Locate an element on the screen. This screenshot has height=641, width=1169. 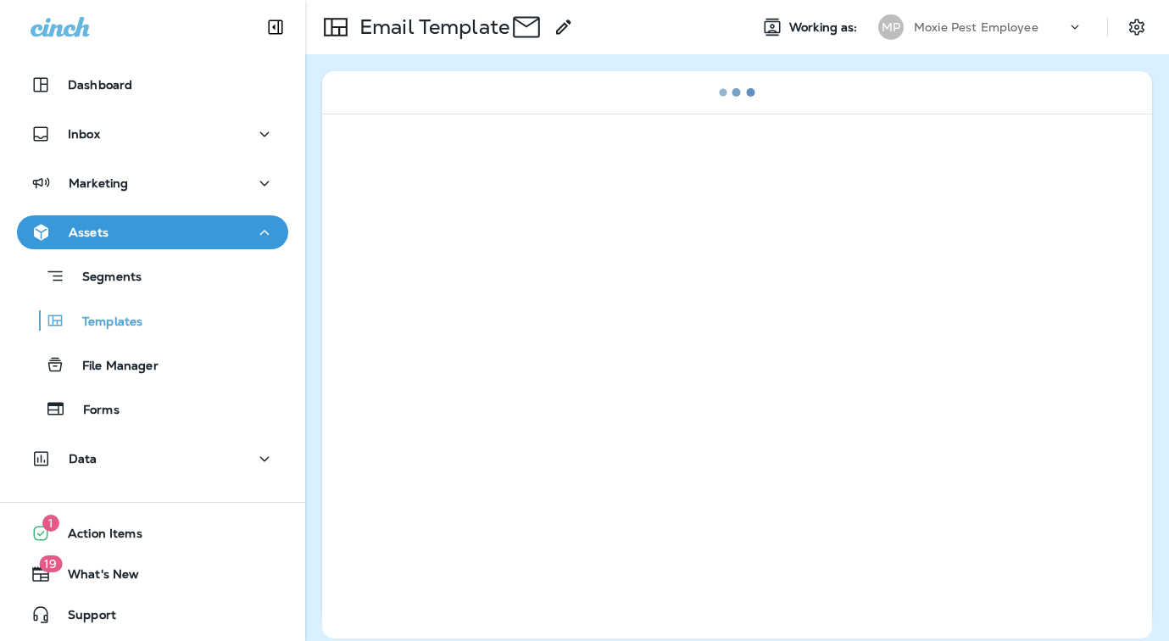
span: Working as: is located at coordinates (825, 27).